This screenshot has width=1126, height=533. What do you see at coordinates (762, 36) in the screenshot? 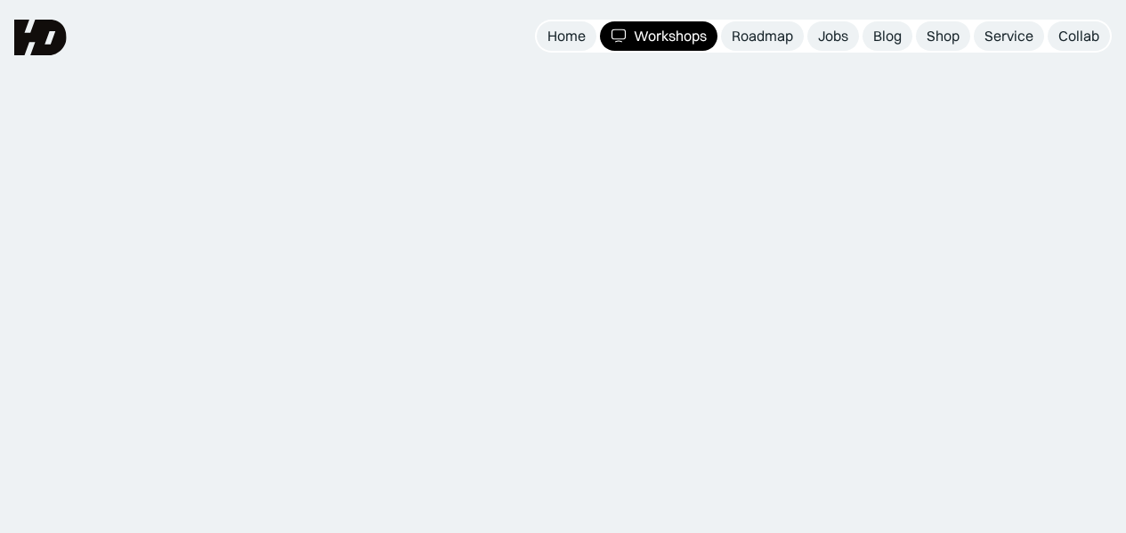
I see `div: Roadmap` at bounding box center [762, 36].